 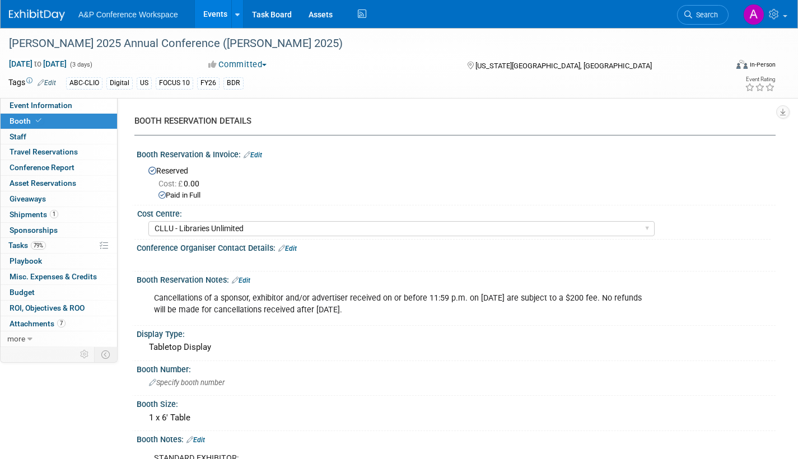 What do you see at coordinates (59, 215) in the screenshot?
I see `a: Shipments1` at bounding box center [59, 215].